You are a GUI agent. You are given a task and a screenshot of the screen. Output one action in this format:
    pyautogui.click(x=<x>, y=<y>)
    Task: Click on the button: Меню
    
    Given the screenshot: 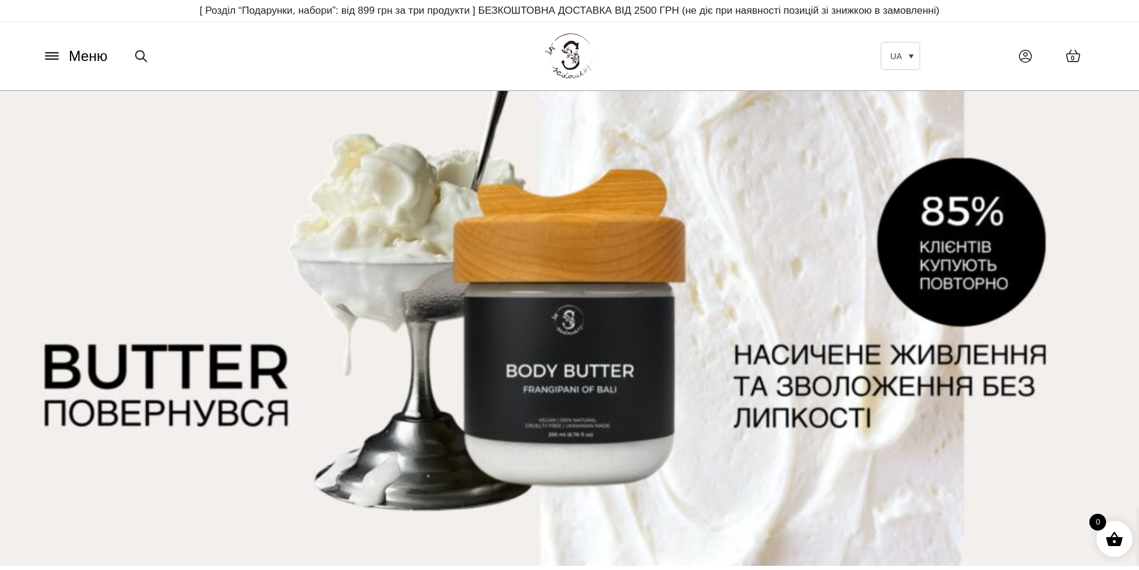 What is the action you would take?
    pyautogui.click(x=75, y=56)
    